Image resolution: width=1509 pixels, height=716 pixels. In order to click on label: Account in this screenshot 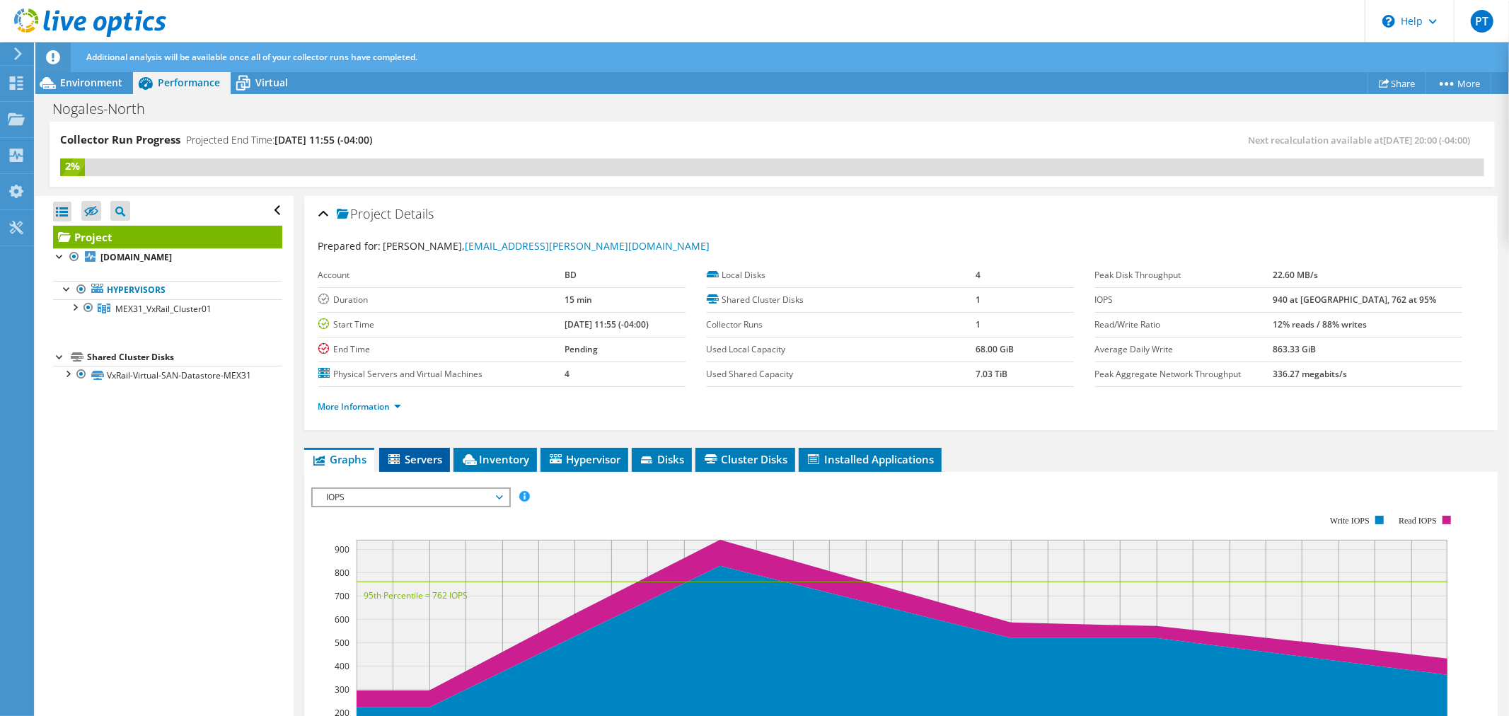, I will do `click(442, 275)`.